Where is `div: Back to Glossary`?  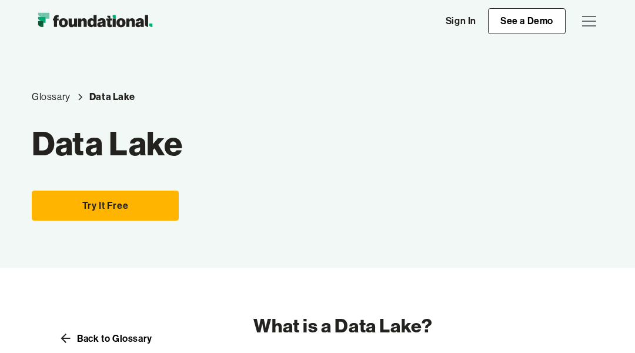 div: Back to Glossary is located at coordinates (115, 338).